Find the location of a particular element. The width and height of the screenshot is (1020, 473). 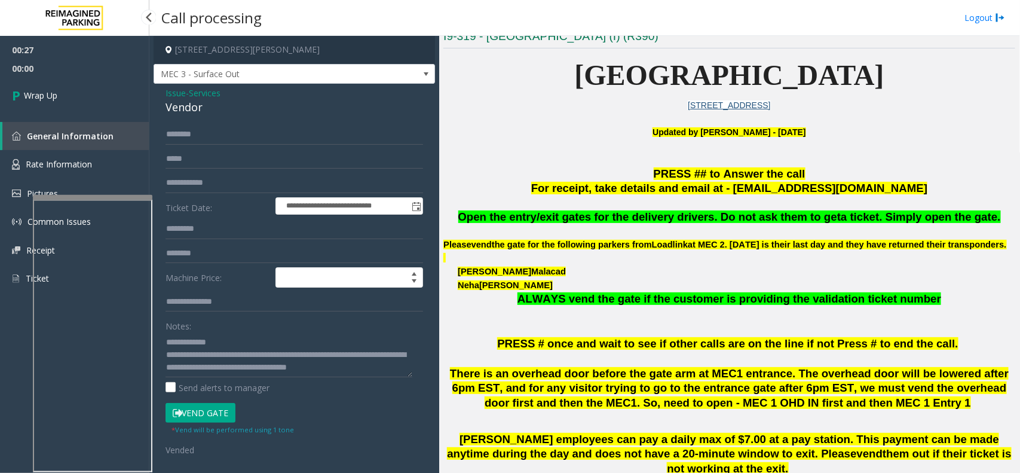

h3: Call processing is located at coordinates (212, 17).